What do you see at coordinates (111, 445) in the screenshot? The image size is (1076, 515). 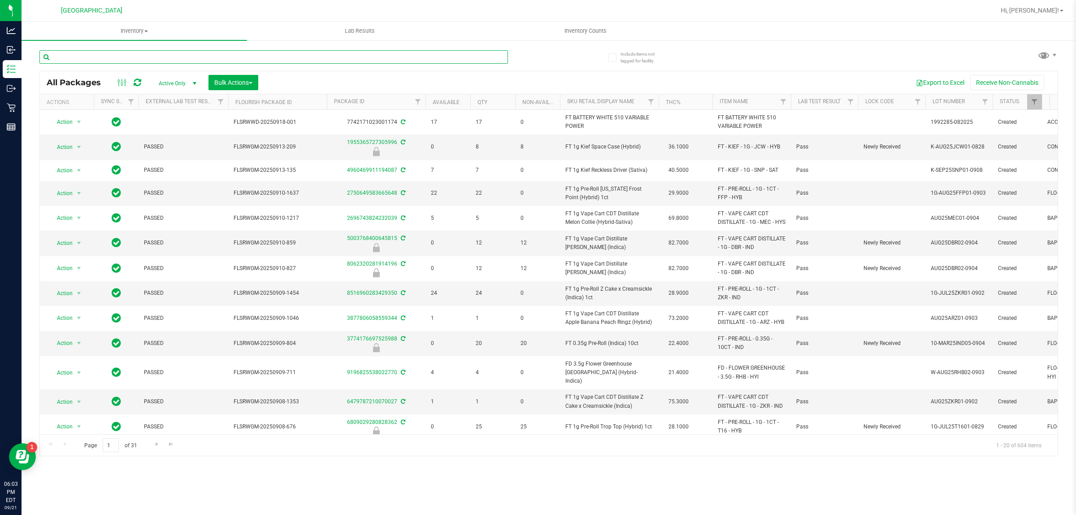 I see `input: 1` at bounding box center [111, 445].